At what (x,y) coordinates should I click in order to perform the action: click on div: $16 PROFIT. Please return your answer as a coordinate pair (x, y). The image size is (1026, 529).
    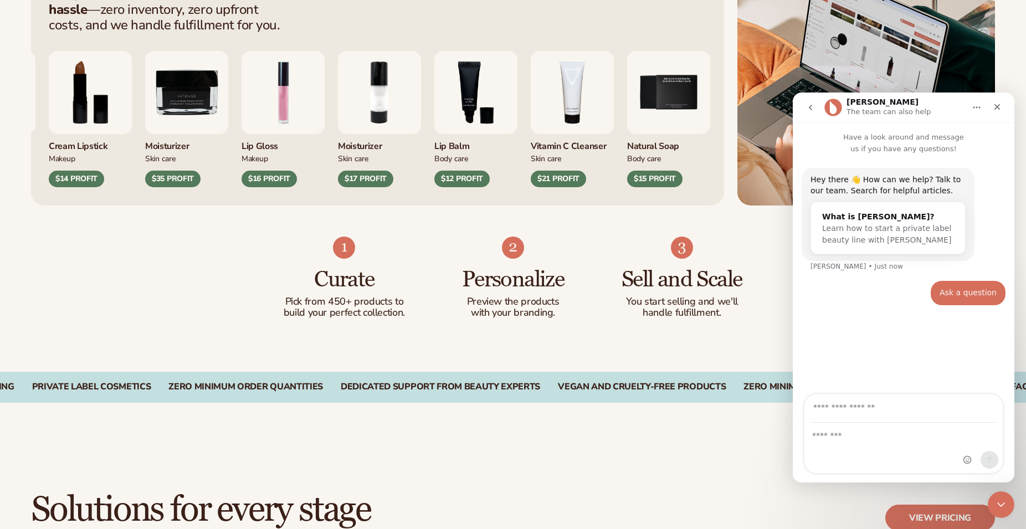
    Looking at the image, I should click on (269, 179).